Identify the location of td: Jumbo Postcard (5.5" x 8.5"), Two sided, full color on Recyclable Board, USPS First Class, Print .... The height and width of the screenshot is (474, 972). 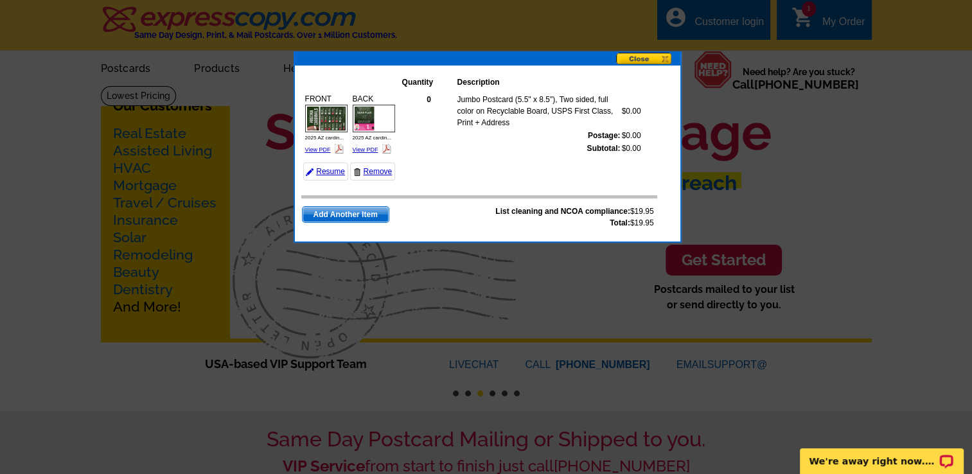
(539, 111).